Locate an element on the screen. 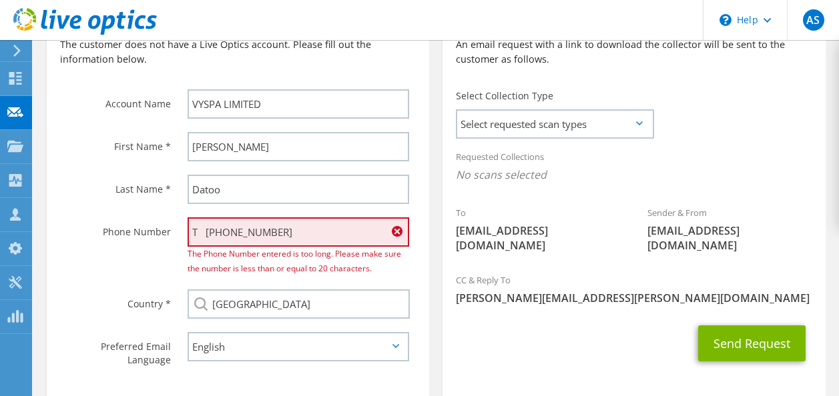 The width and height of the screenshot is (839, 396). p: The customer does not have a Live Optics account. Please fill out the information below. is located at coordinates (238, 52).